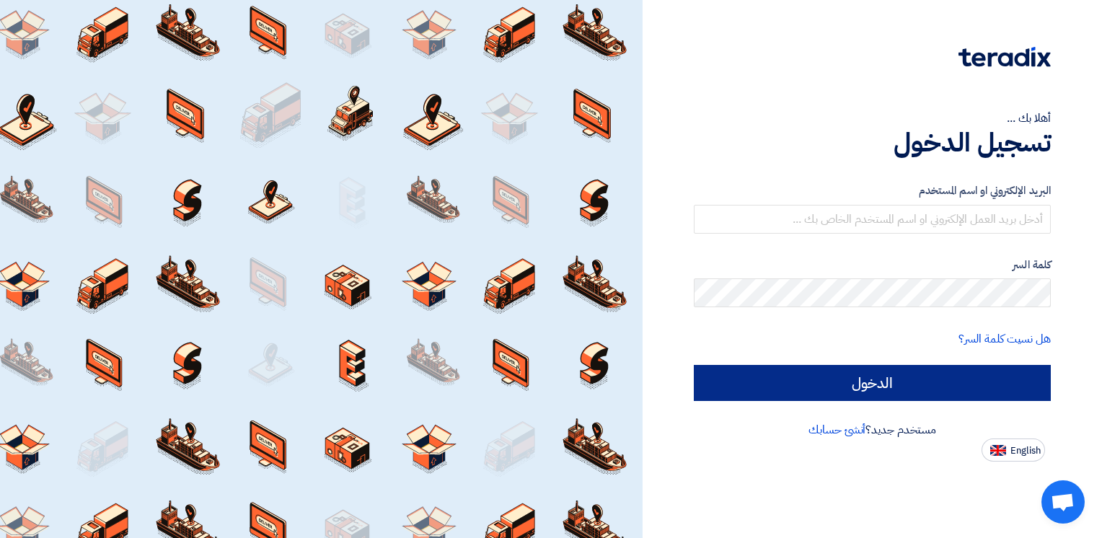 This screenshot has height=538, width=1102. I want to click on button: English, so click(1013, 450).